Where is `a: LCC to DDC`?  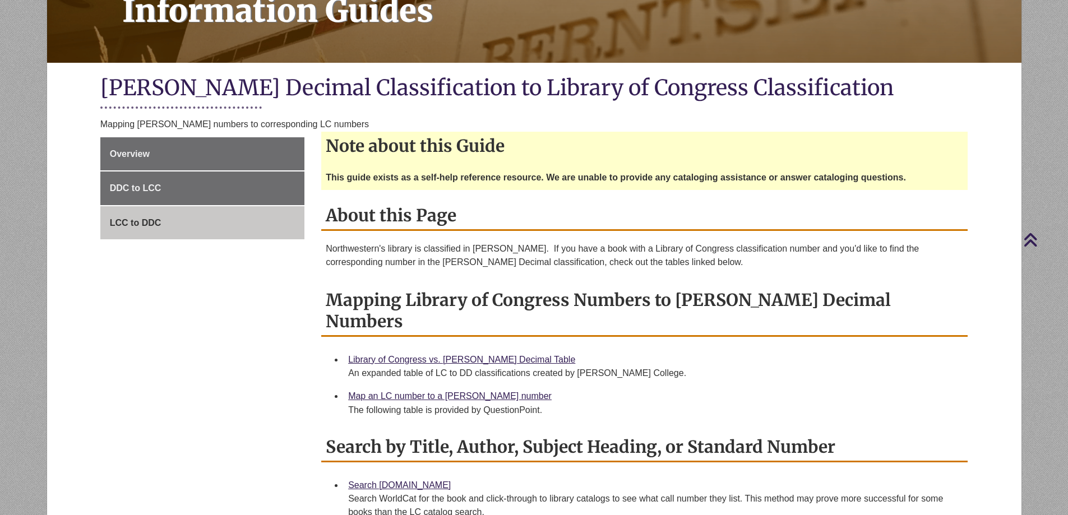 a: LCC to DDC is located at coordinates (202, 223).